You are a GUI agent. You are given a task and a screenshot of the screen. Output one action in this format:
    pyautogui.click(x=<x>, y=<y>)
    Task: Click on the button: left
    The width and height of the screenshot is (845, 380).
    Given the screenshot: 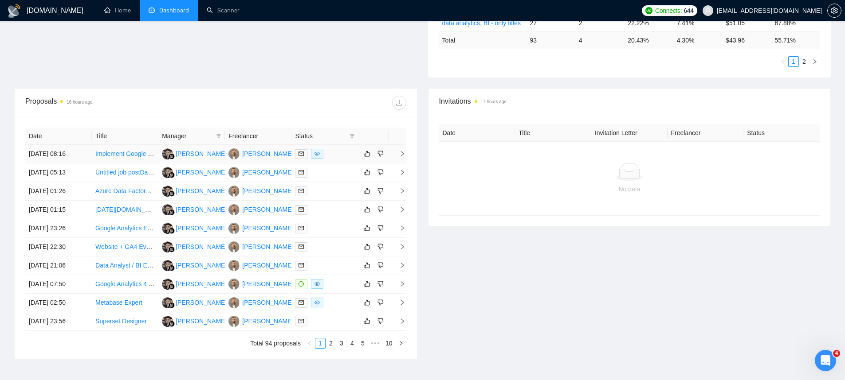 What is the action you would take?
    pyautogui.click(x=783, y=62)
    